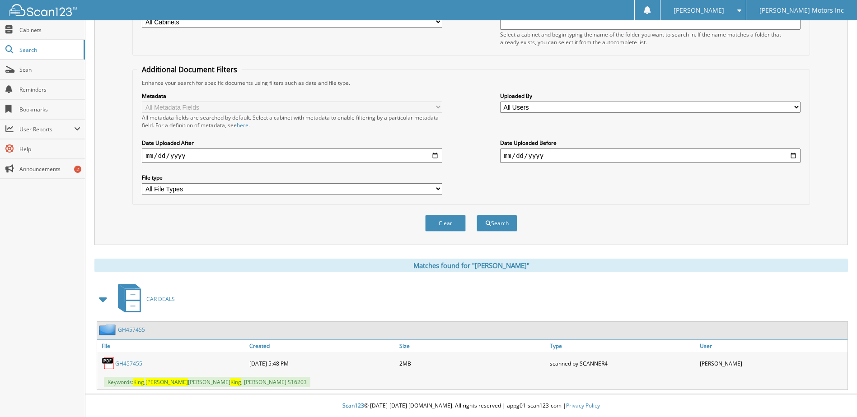 This screenshot has width=857, height=417. I want to click on a: Size, so click(472, 346).